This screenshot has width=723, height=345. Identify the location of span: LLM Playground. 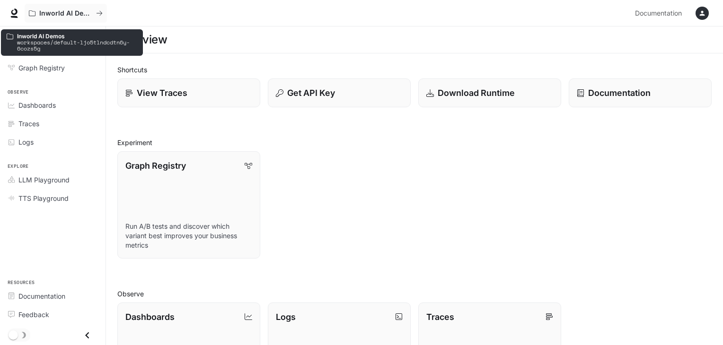
(44, 180).